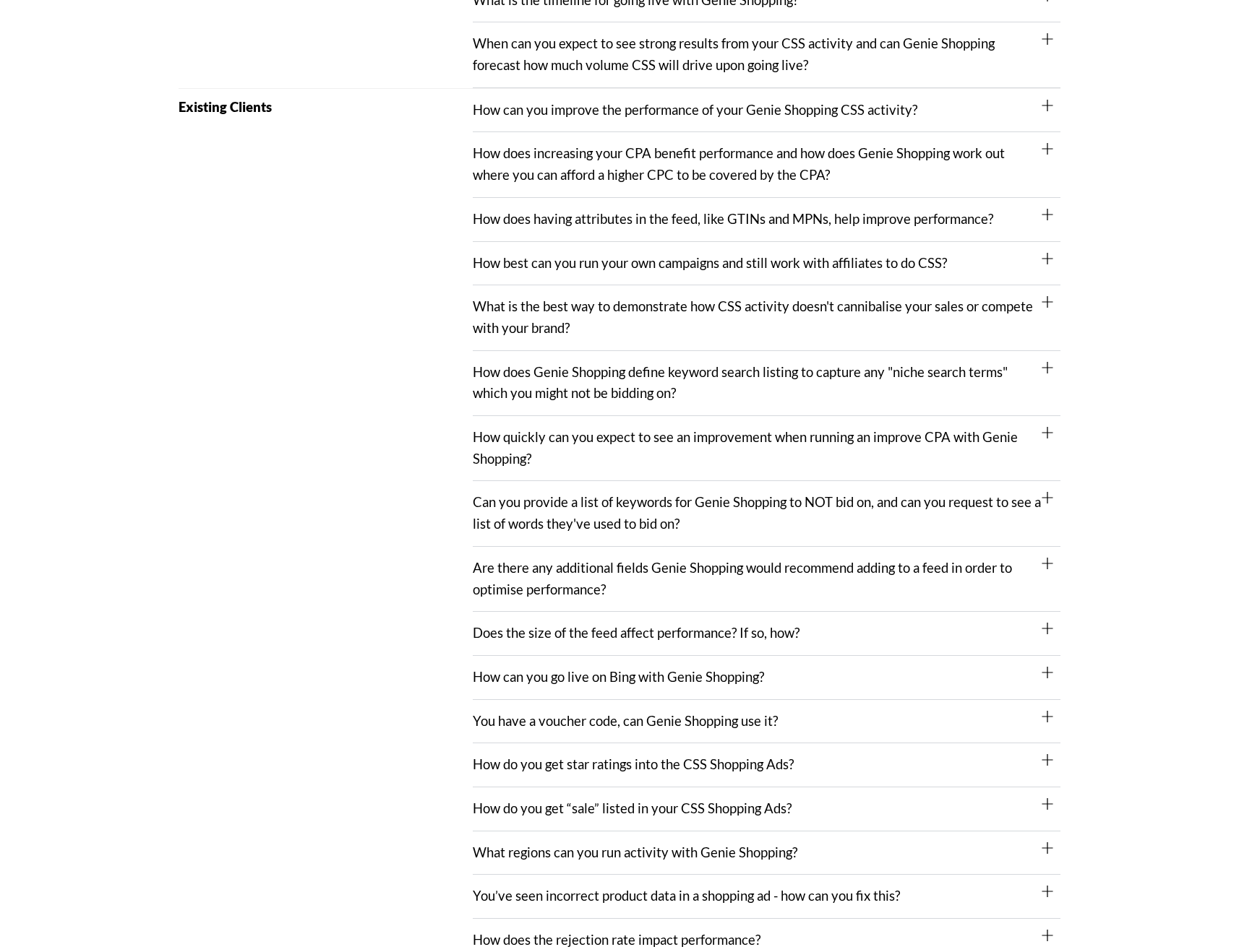 This screenshot has width=1239, height=952. Describe the element at coordinates (745, 448) in the screenshot. I see `a: How quickly can you expect to see an improvement when running an improve CPA with Genie Shopping?` at that location.